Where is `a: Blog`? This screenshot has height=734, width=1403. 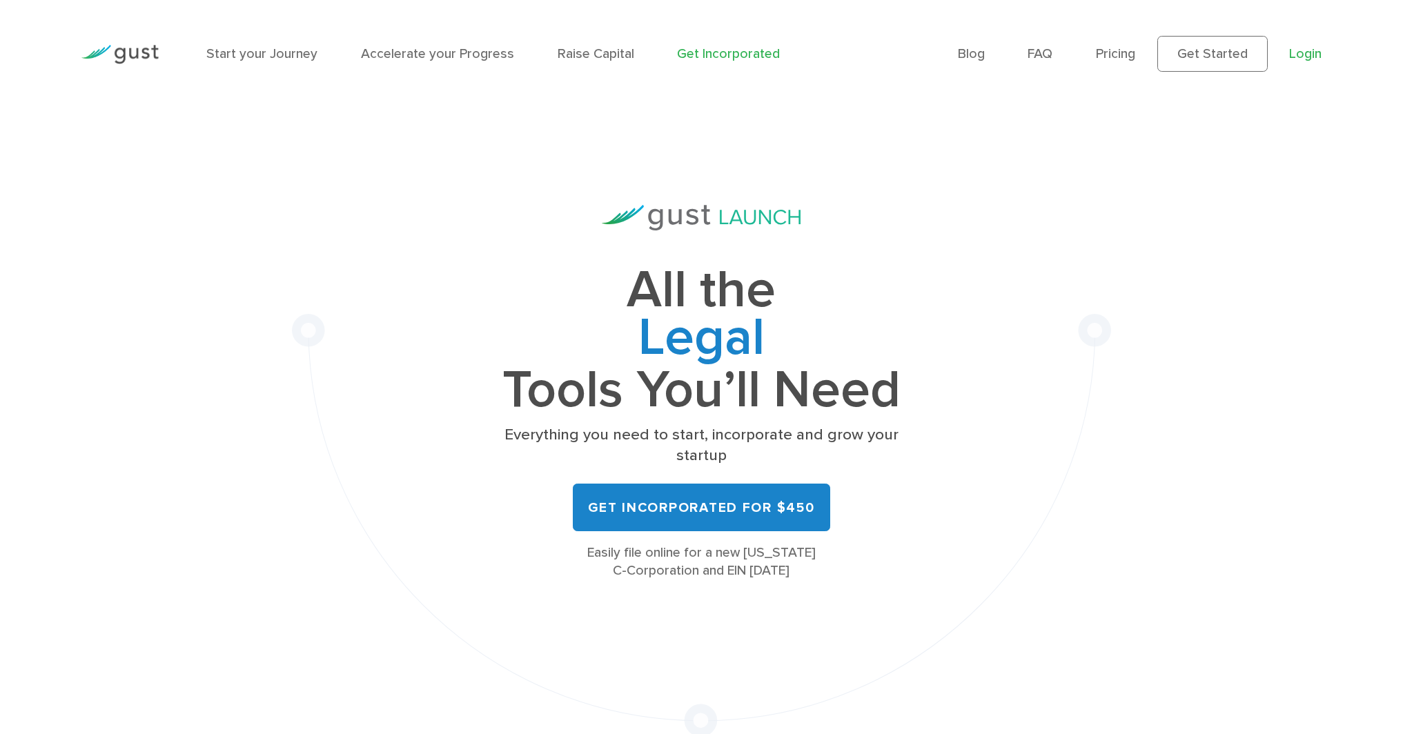
a: Blog is located at coordinates (971, 53).